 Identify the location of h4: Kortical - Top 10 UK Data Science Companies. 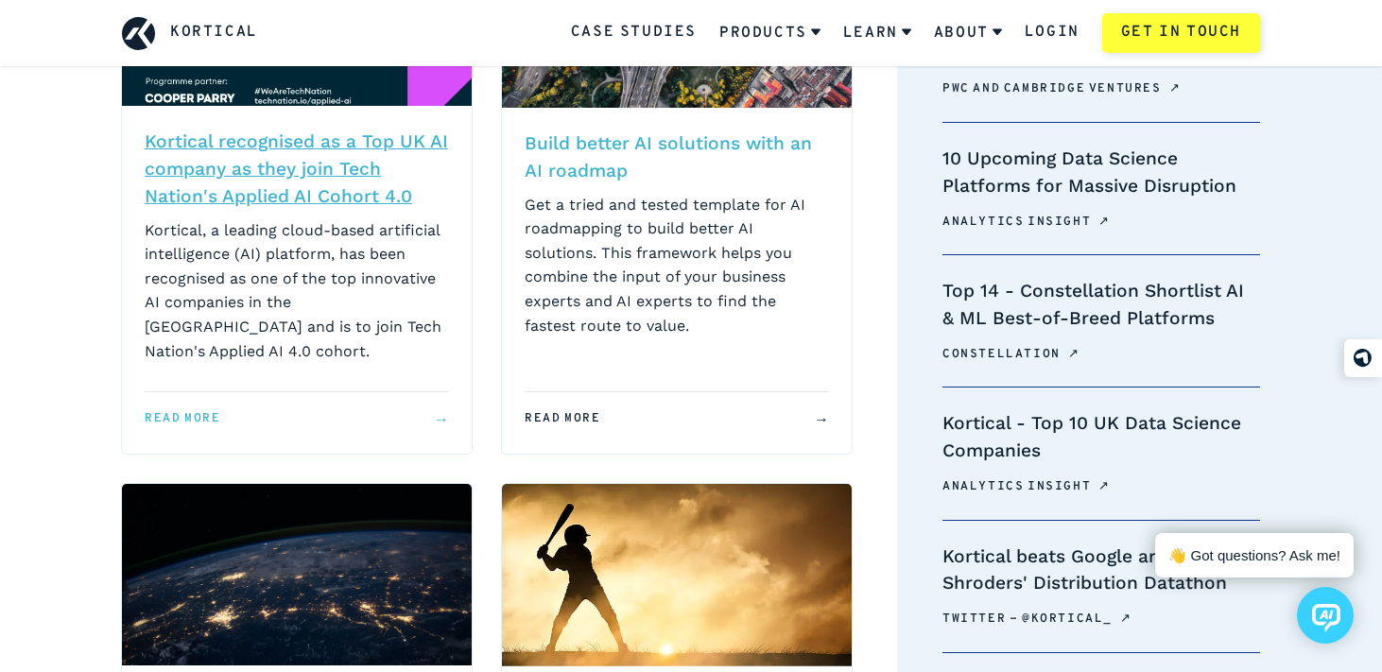
(1101, 438).